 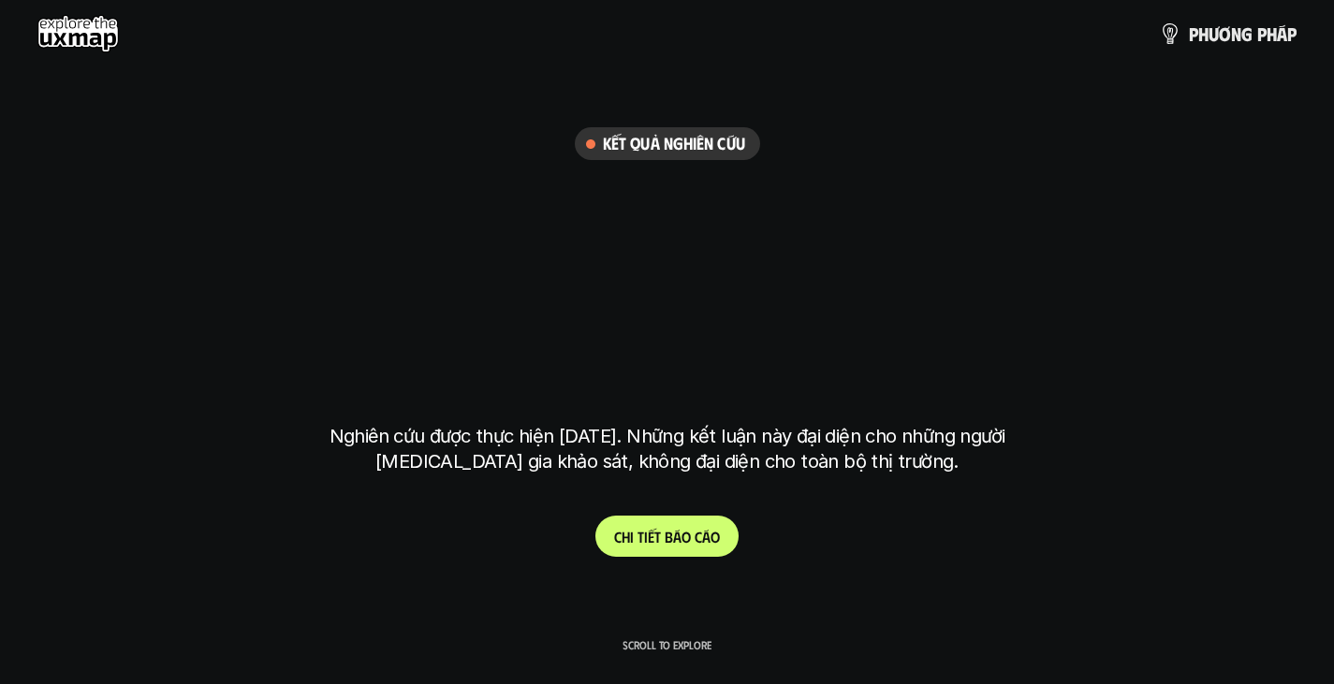 What do you see at coordinates (1236, 34) in the screenshot?
I see `span: n` at bounding box center [1236, 34].